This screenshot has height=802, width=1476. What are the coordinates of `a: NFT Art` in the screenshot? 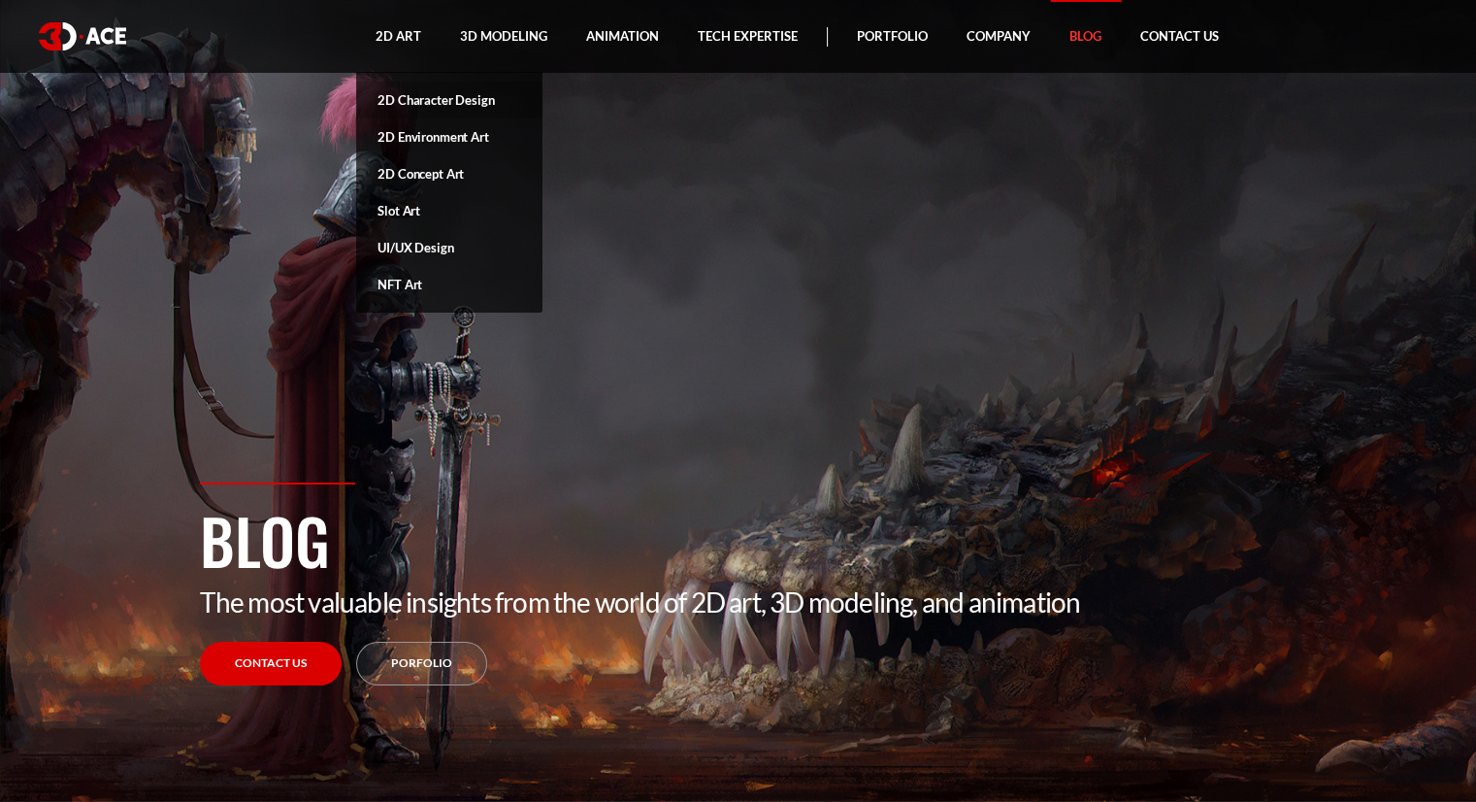 It's located at (449, 284).